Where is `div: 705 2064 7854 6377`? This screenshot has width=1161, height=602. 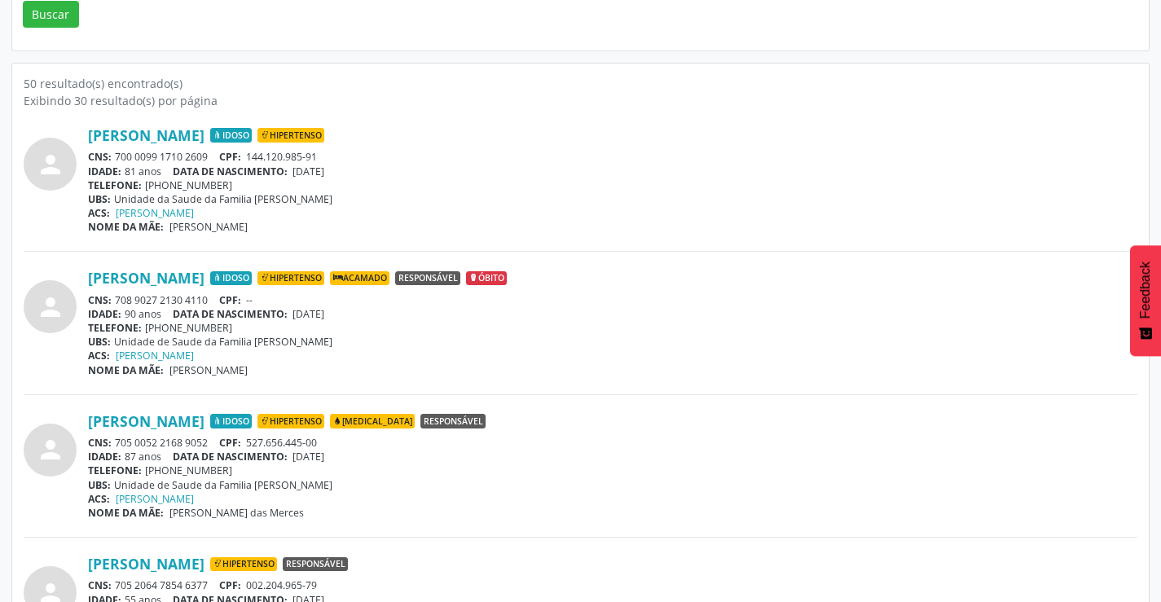
div: 705 2064 7854 6377 is located at coordinates (613, 585).